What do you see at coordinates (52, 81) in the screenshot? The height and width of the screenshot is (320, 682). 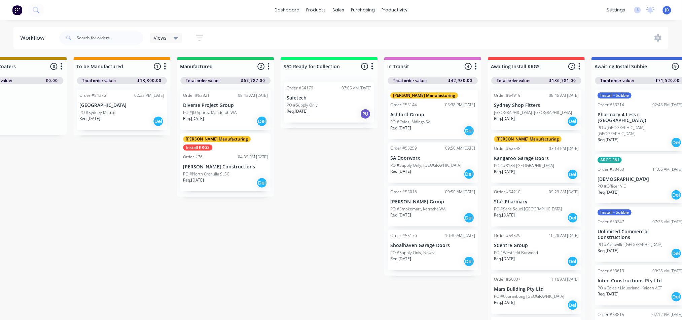 I see `span: $0.00` at bounding box center [52, 81].